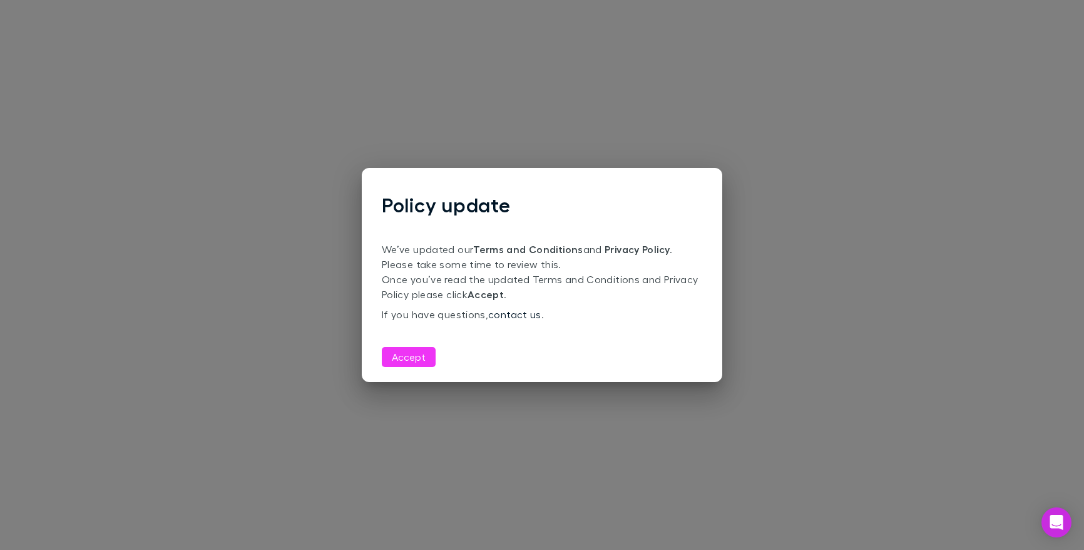 The height and width of the screenshot is (550, 1084). Describe the element at coordinates (409, 357) in the screenshot. I see `button: Accept` at that location.